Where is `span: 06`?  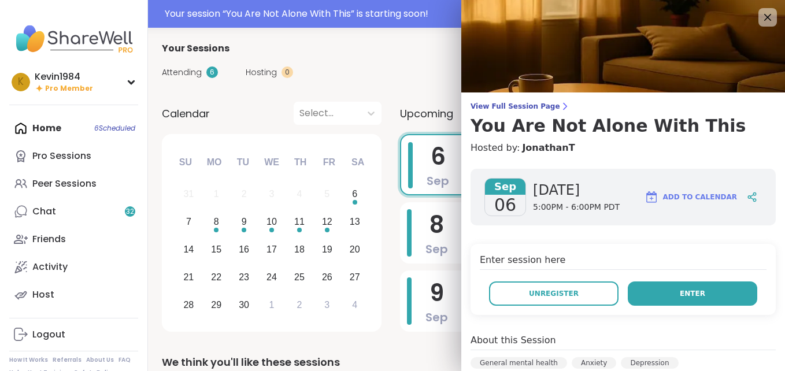
span: 06 is located at coordinates (505, 205).